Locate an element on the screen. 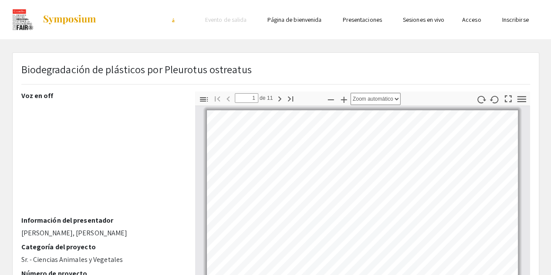 Image resolution: width=551 pixels, height=275 pixels. a: Presentaciones is located at coordinates (362, 20).